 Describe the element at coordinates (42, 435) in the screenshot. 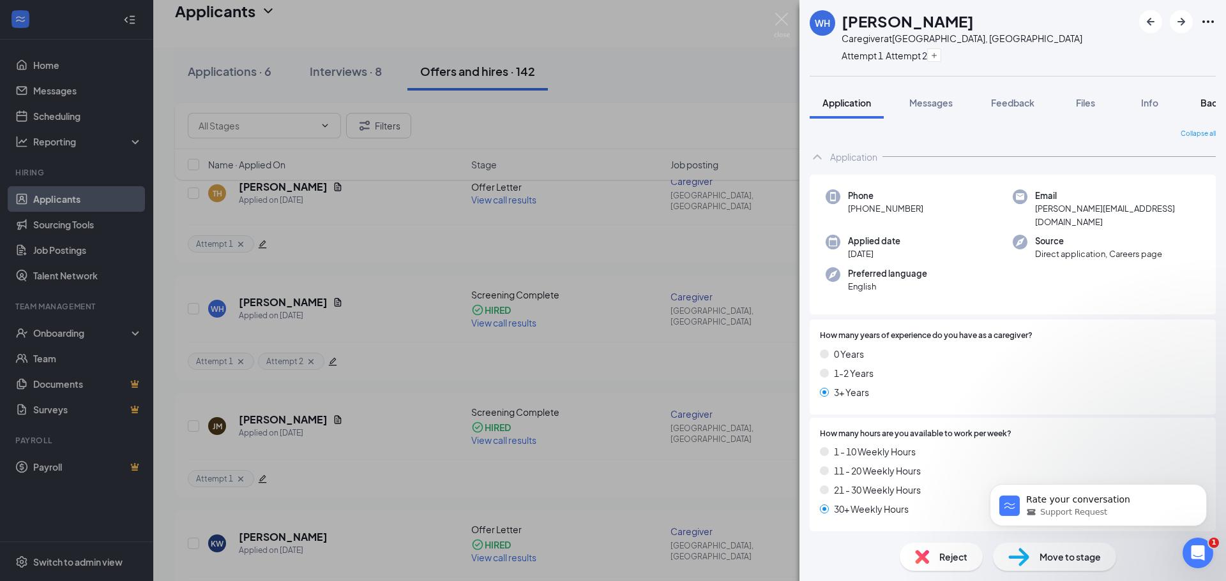

I see `span: Home` at that location.